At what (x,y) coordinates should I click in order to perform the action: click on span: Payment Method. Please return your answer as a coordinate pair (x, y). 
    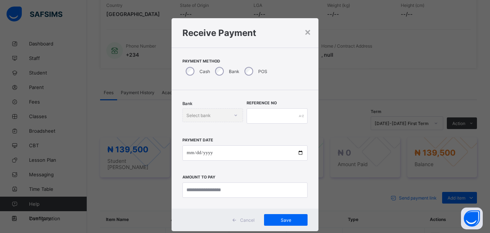
    Looking at the image, I should click on (245, 61).